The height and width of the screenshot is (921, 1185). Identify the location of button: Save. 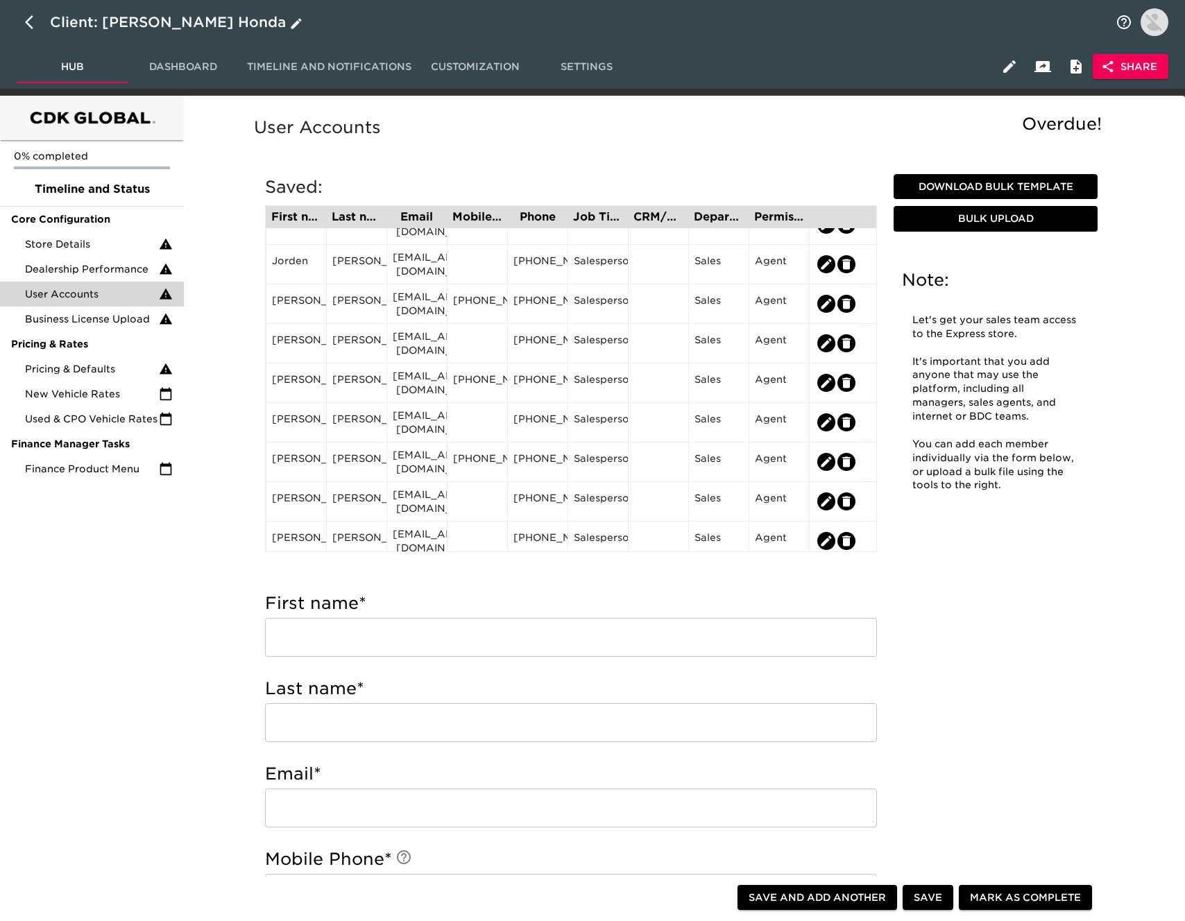
(928, 898).